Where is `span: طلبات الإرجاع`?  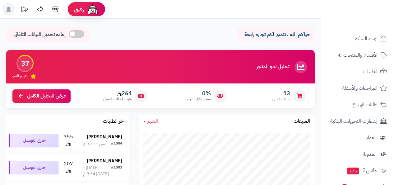
span: طلبات الإرجاع is located at coordinates (365, 105).